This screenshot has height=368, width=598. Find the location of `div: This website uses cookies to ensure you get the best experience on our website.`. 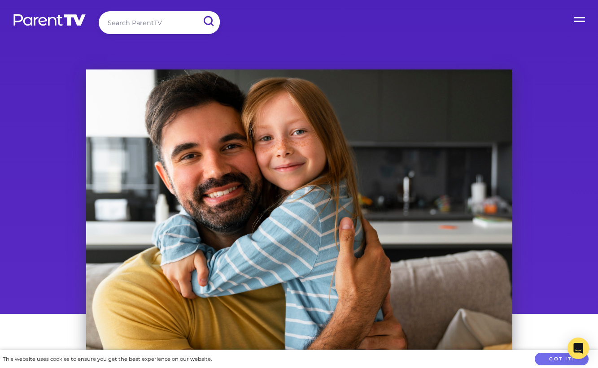

div: This website uses cookies to ensure you get the best experience on our website. is located at coordinates (107, 359).